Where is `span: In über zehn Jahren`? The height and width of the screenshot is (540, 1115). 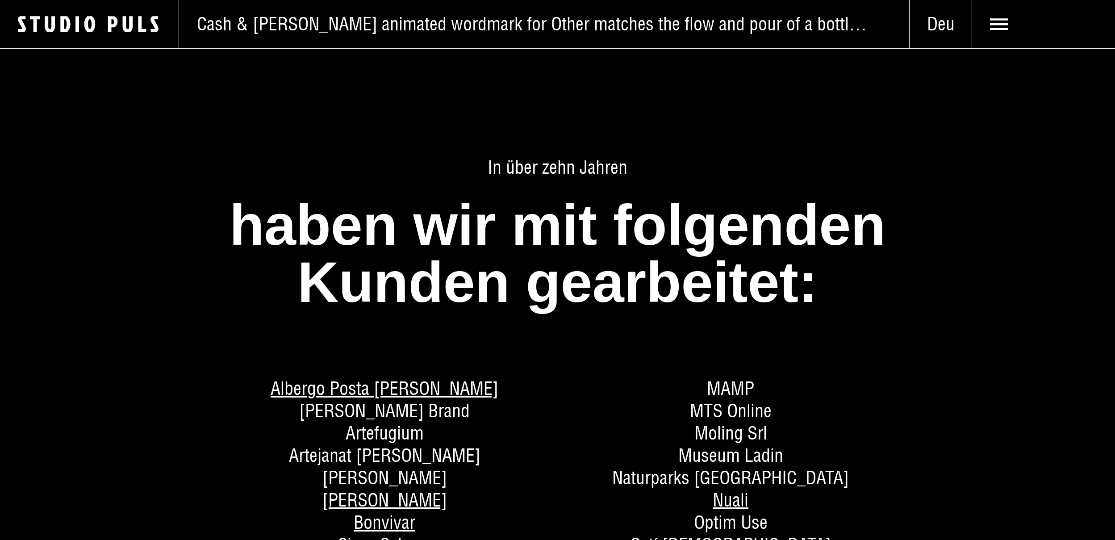
span: In über zehn Jahren is located at coordinates (558, 167).